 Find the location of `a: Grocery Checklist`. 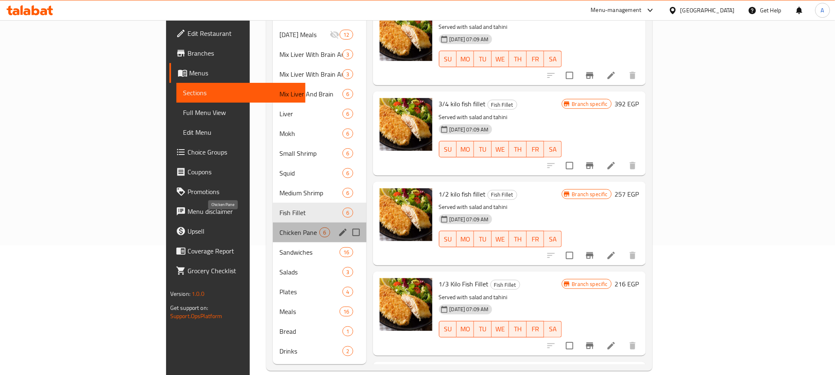

a: Grocery Checklist is located at coordinates (237, 271).